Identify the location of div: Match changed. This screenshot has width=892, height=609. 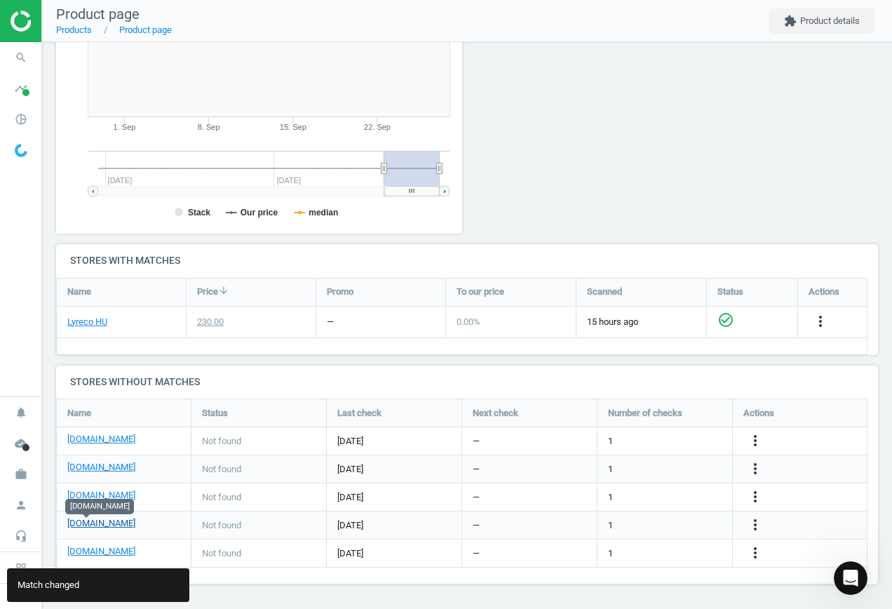
(98, 585).